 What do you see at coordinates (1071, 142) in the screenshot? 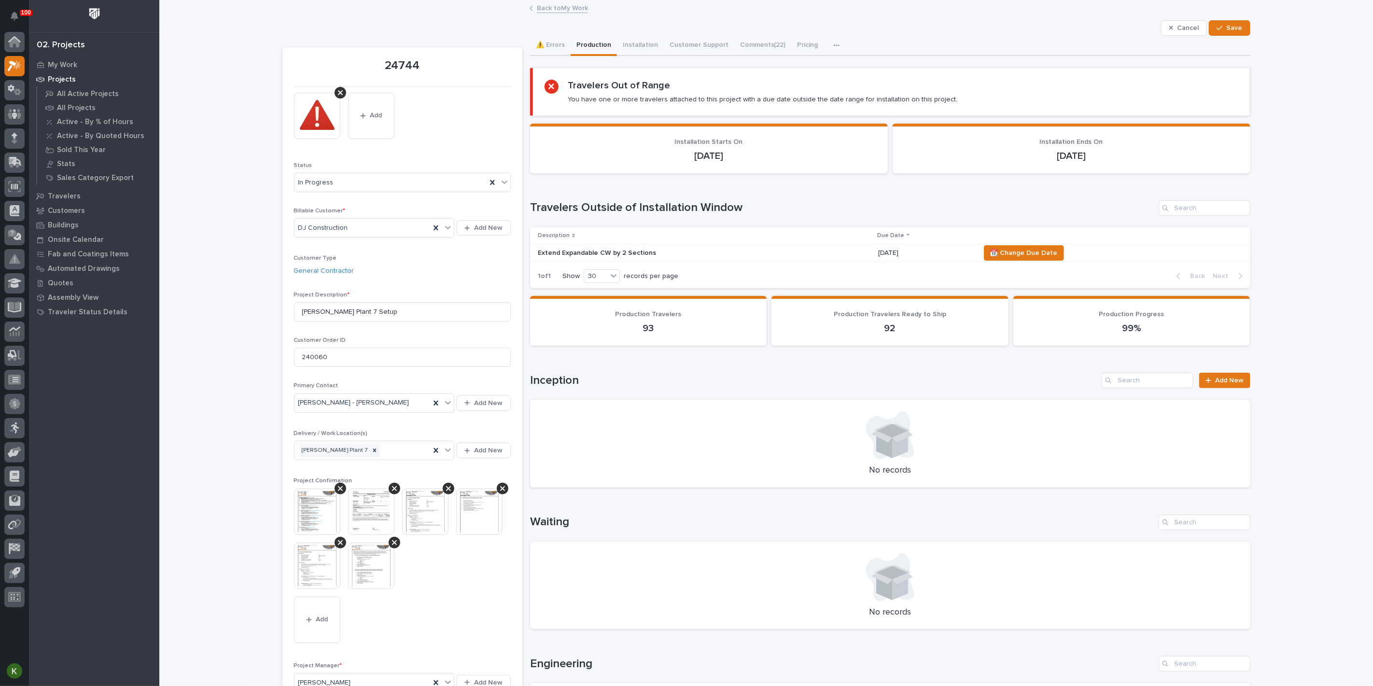
I see `span: Installation Ends On` at bounding box center [1071, 142].